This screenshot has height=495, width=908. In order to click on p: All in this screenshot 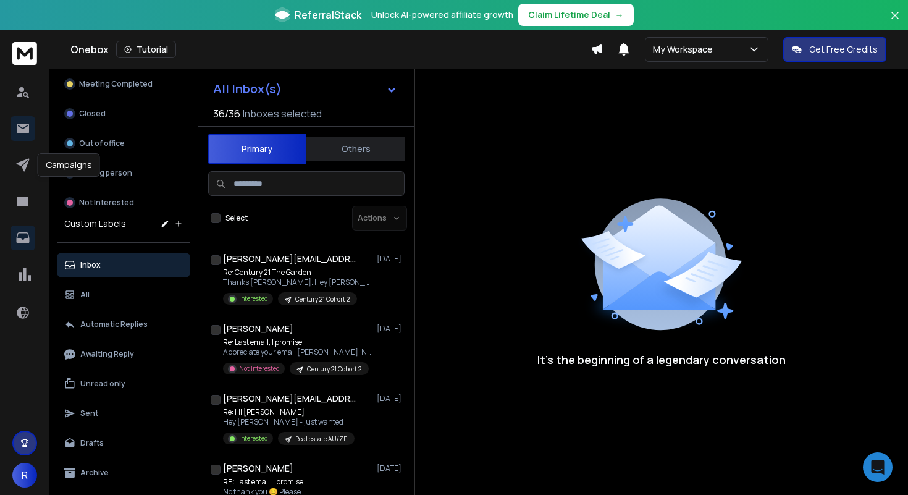, I will do `click(85, 295)`.